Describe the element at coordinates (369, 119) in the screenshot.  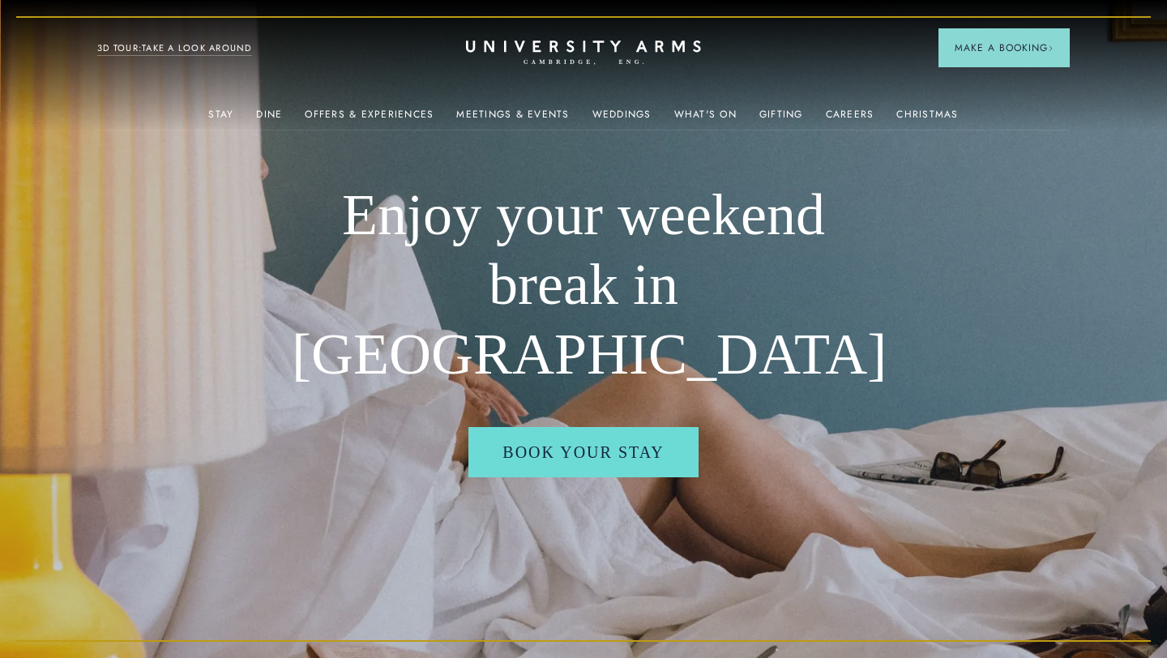
I see `a: Offers & Experiences` at that location.